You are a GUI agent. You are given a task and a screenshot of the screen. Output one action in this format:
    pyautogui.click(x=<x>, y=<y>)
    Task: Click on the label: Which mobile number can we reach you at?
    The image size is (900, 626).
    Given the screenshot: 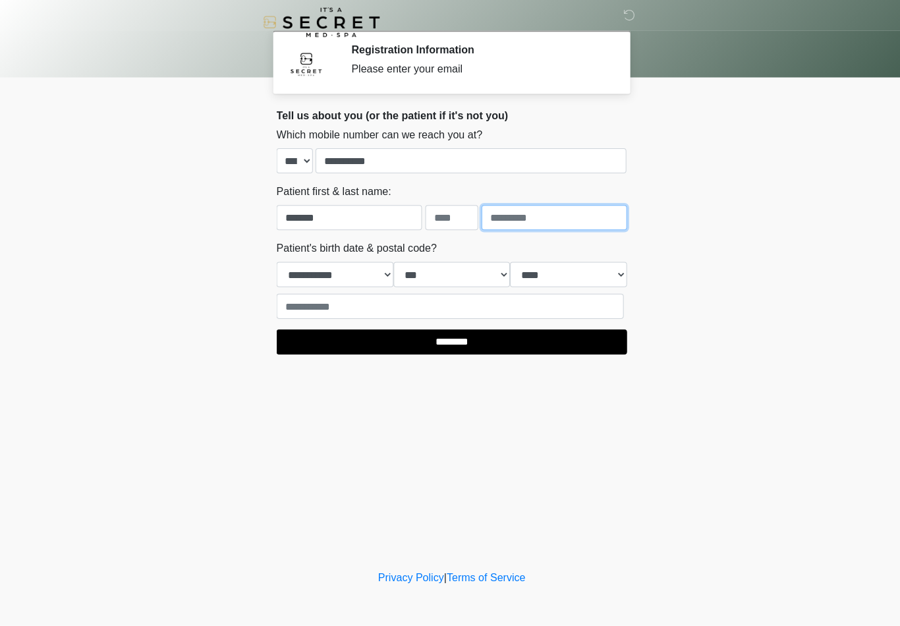 What is the action you would take?
    pyautogui.click(x=378, y=137)
    